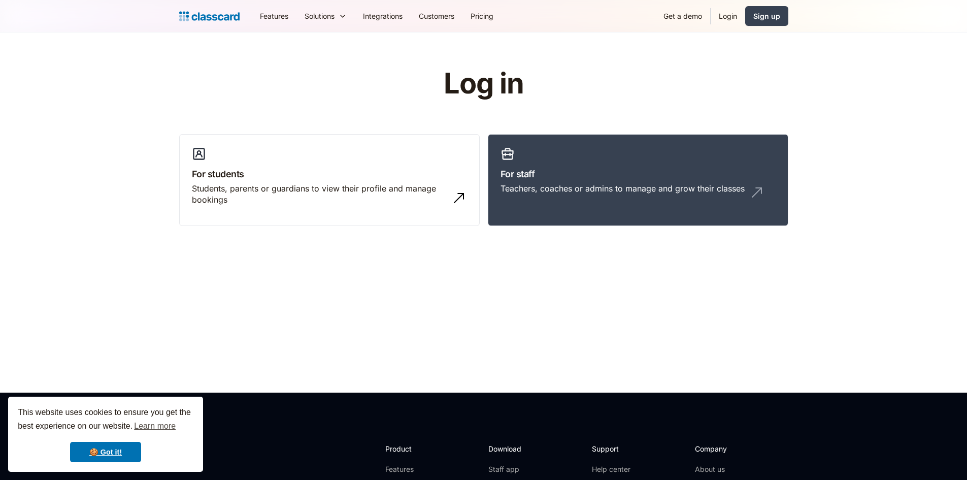 This screenshot has height=480, width=967. What do you see at coordinates (767, 16) in the screenshot?
I see `a: Sign up` at bounding box center [767, 16].